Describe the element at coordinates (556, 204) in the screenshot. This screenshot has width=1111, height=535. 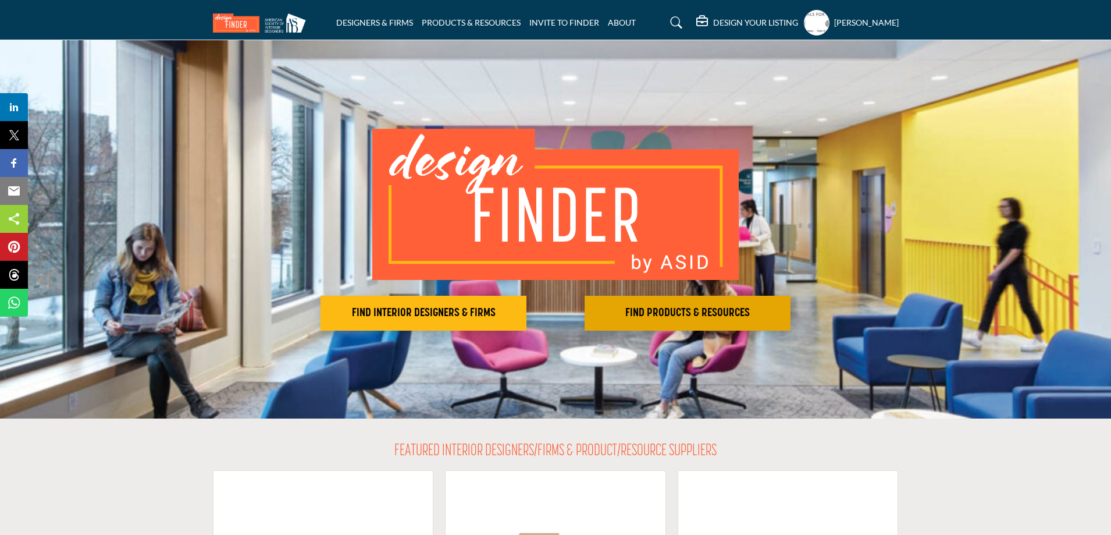
I see `img: image` at that location.